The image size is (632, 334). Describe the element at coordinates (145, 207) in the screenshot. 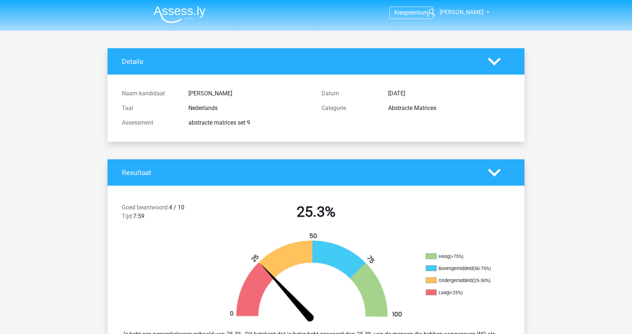

I see `span: Goed beantwoord:` at that location.